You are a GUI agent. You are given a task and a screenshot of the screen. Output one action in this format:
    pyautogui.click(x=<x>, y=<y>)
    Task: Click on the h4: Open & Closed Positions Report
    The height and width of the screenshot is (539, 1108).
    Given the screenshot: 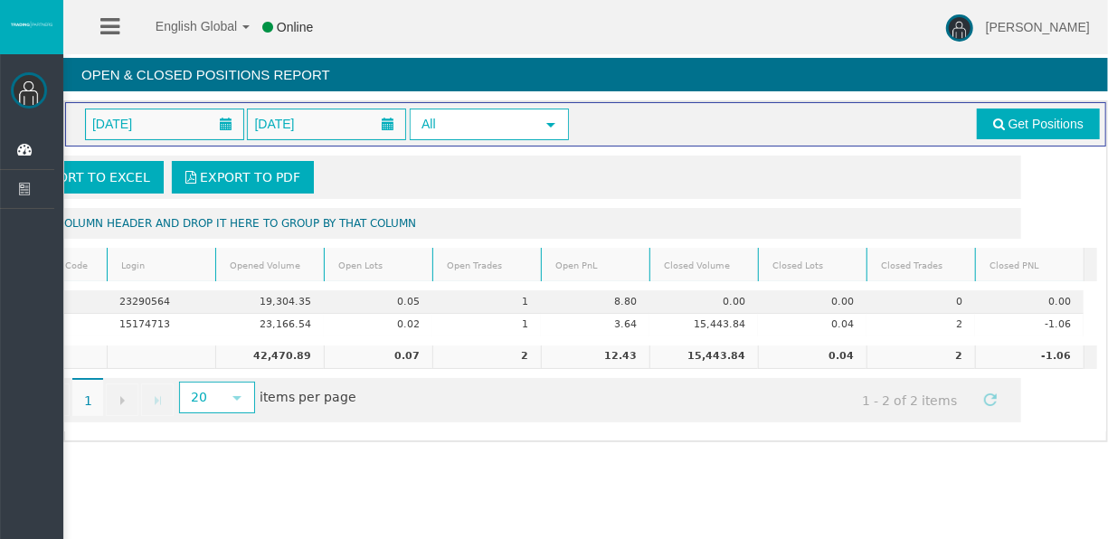 What is the action you would take?
    pyautogui.click(x=585, y=74)
    